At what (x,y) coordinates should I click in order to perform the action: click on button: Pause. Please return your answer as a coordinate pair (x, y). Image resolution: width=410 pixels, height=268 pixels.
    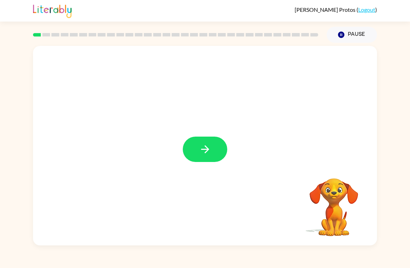
    Looking at the image, I should click on (352, 35).